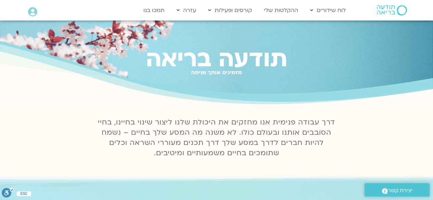  What do you see at coordinates (328, 10) in the screenshot?
I see `a: לוח שידורים` at bounding box center [328, 10].